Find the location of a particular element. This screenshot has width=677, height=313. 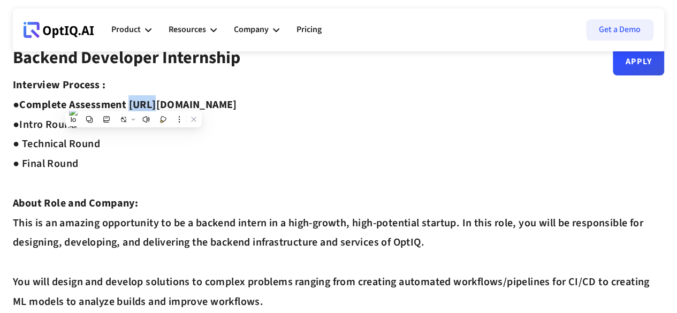

a: Pricing is located at coordinates (309, 30).